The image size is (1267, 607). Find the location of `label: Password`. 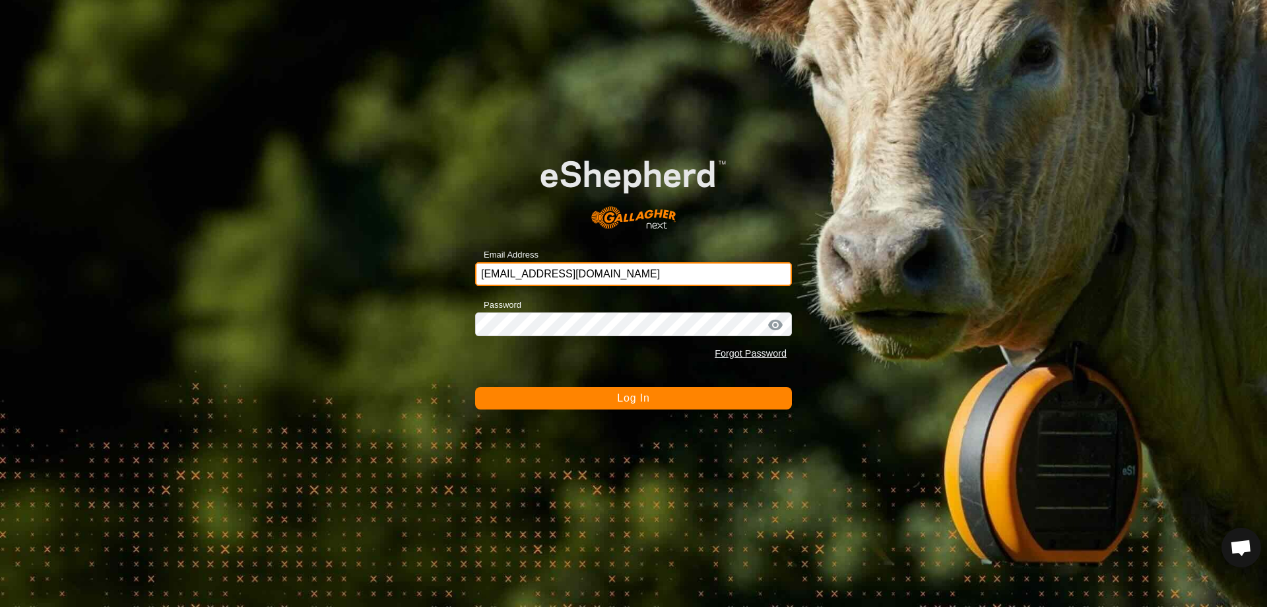

label: Password is located at coordinates (498, 305).